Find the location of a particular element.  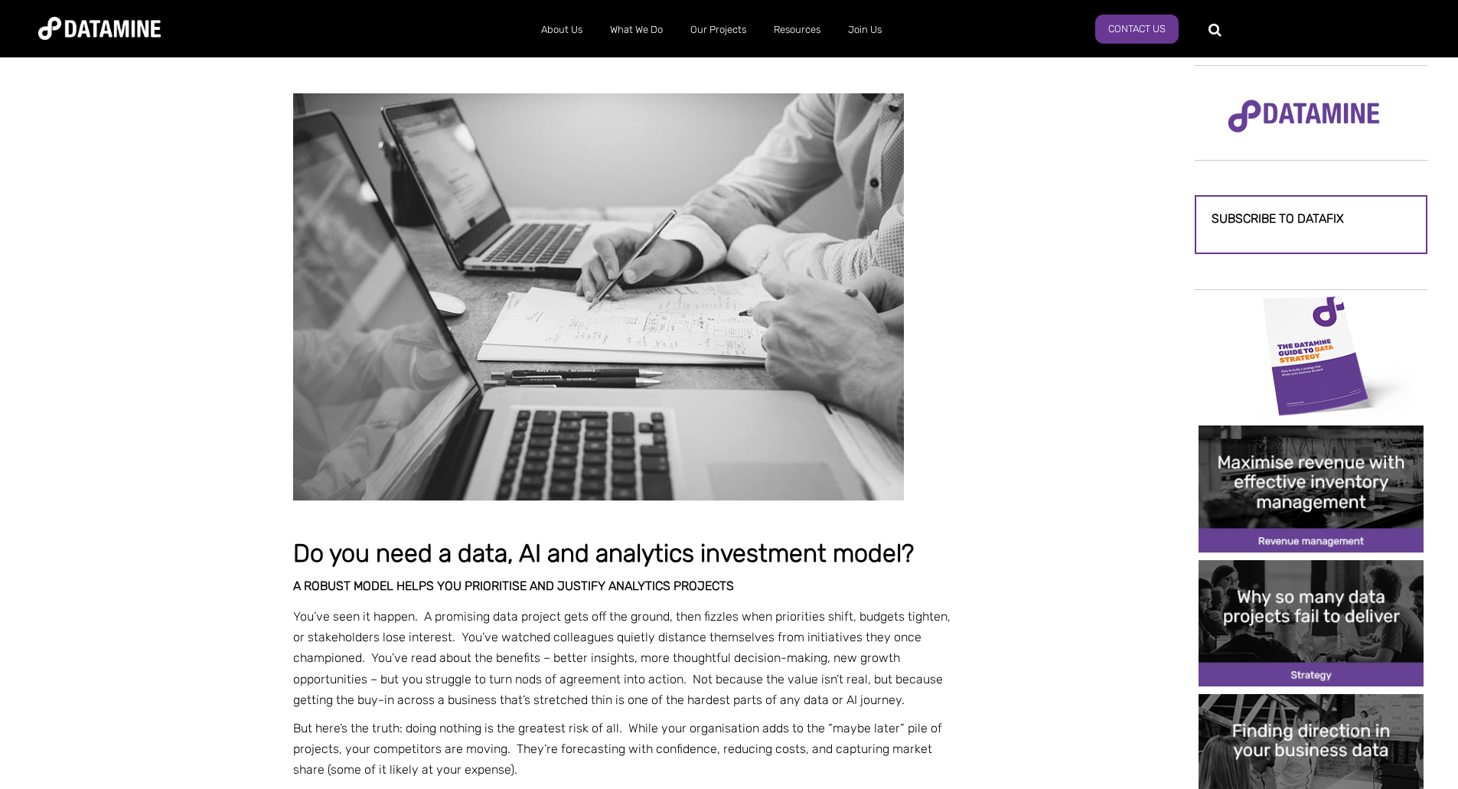

img: Datamine Logo No Strapline - Purple is located at coordinates (1304, 116).